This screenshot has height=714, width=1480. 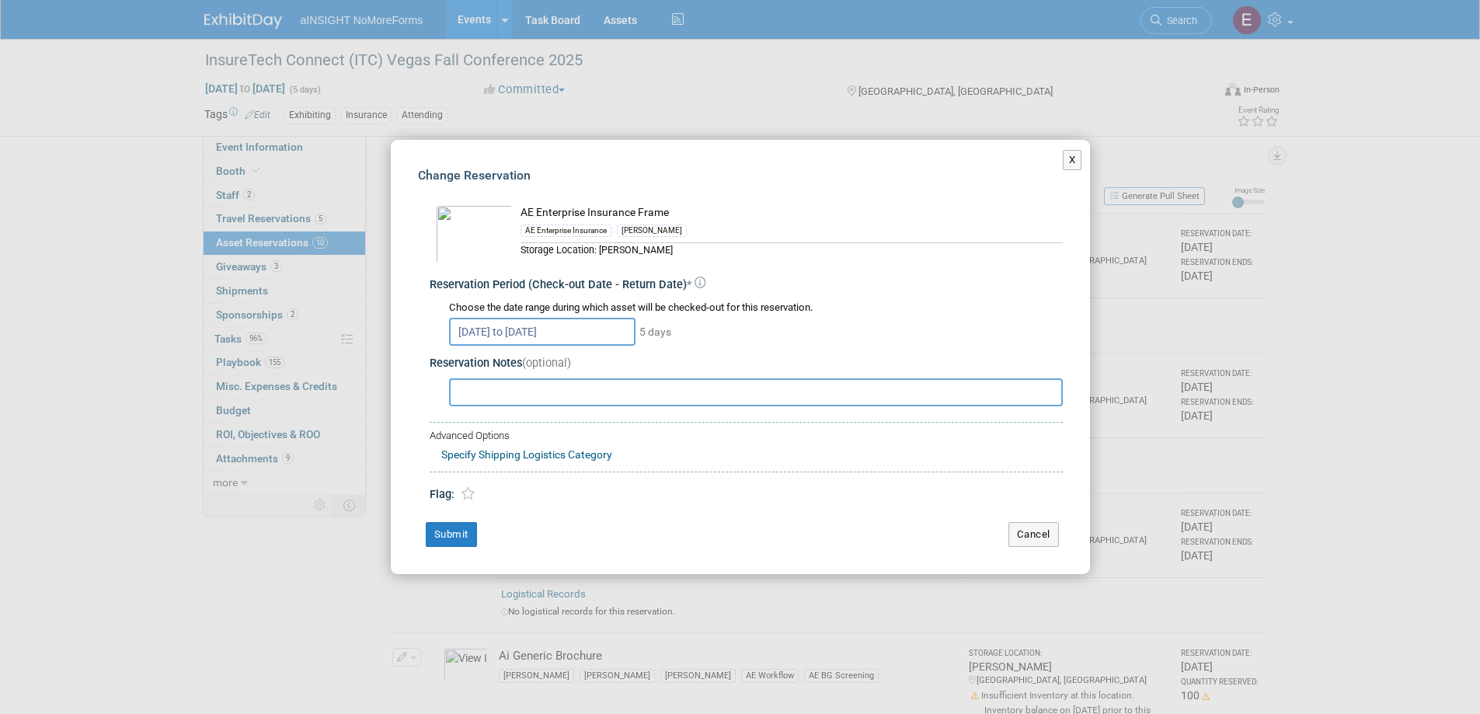 I want to click on span: Change Reservation, so click(x=474, y=175).